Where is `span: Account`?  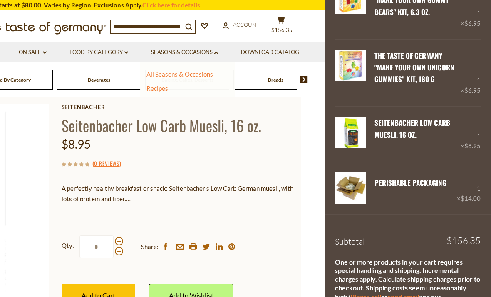
span: Account is located at coordinates (247, 25).